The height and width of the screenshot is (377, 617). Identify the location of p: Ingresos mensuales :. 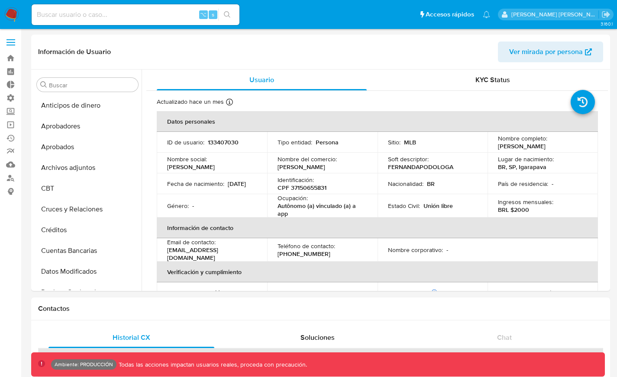
(526, 202).